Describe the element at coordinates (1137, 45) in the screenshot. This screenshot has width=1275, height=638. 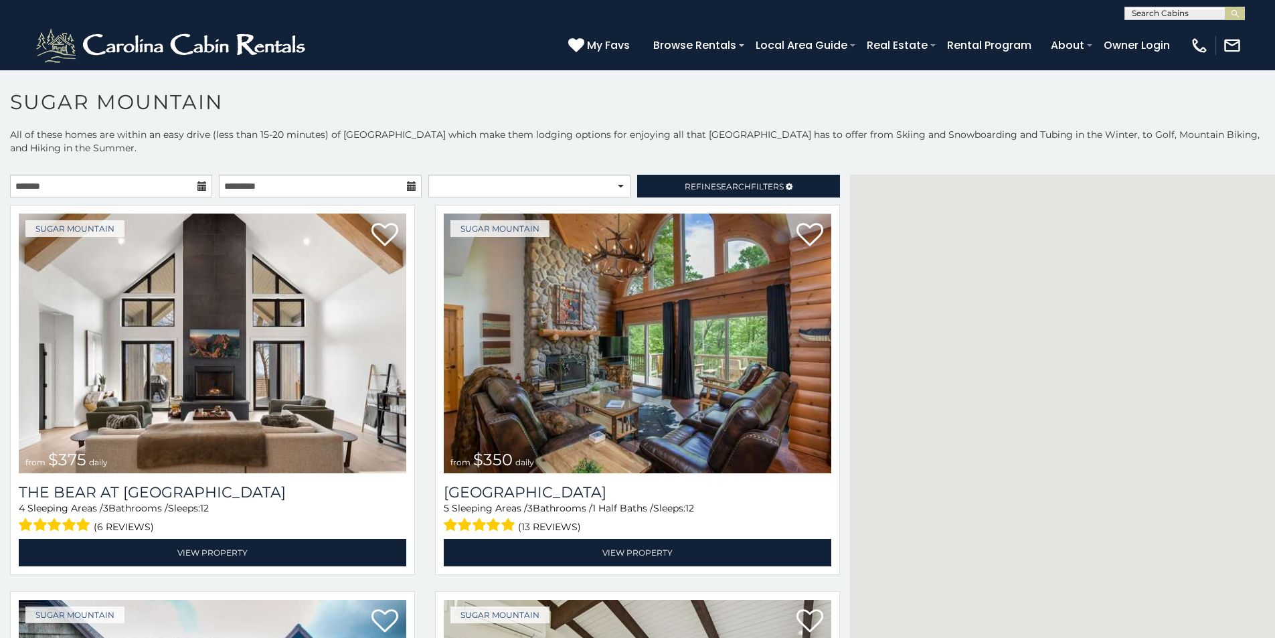
I see `a: Owner Login` at that location.